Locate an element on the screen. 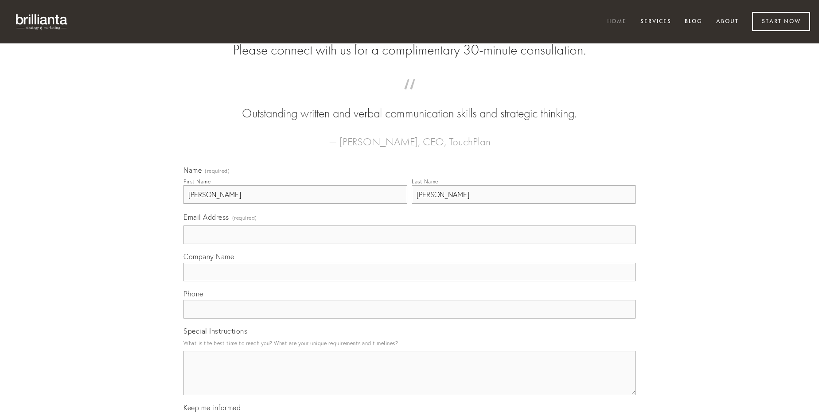 Image resolution: width=819 pixels, height=416 pixels. a: Start Now is located at coordinates (781, 21).